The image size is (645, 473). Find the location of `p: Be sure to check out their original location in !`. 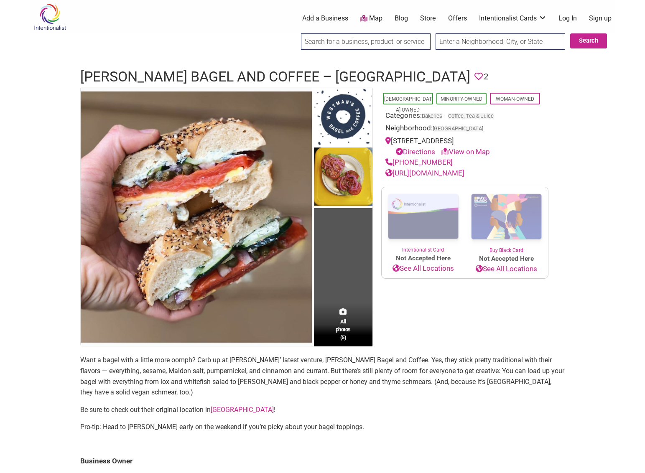

p: Be sure to check out their original location in ! is located at coordinates (323, 410).